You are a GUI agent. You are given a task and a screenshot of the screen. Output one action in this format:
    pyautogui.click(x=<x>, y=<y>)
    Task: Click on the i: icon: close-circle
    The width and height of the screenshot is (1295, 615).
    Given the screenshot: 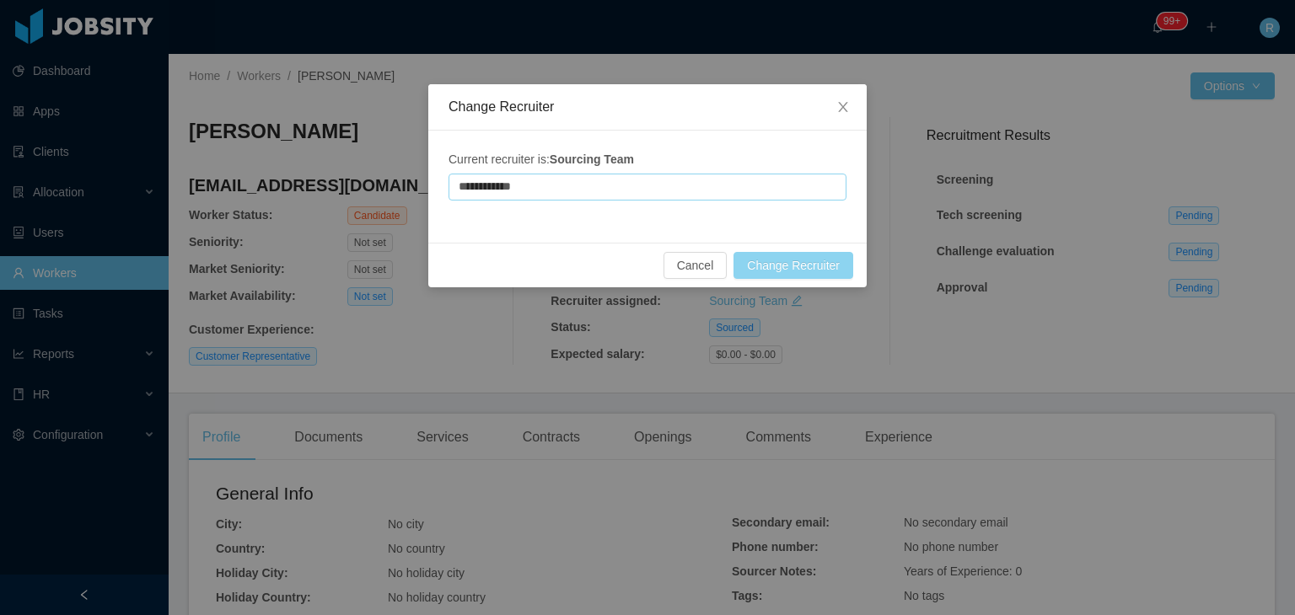 What is the action you would take?
    pyautogui.click(x=832, y=185)
    